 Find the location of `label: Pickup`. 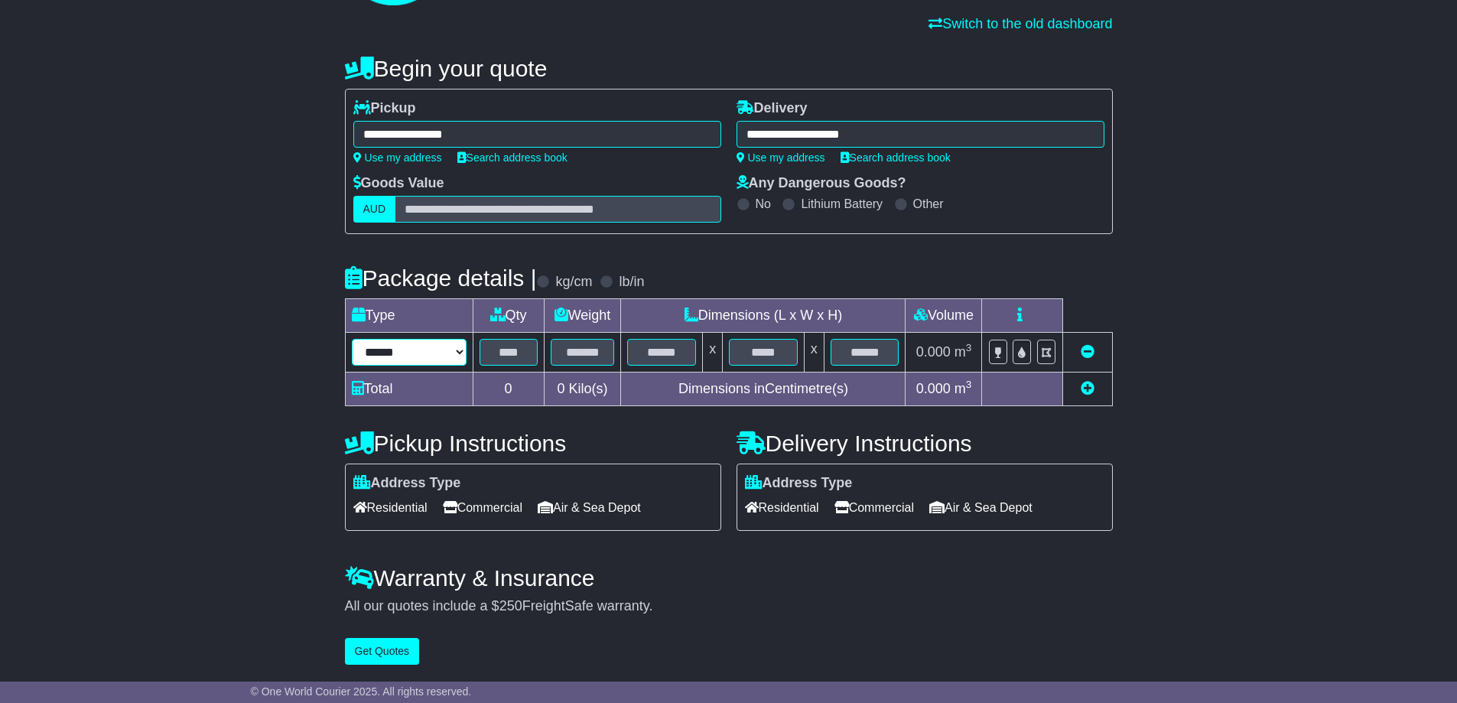

label: Pickup is located at coordinates (385, 109).